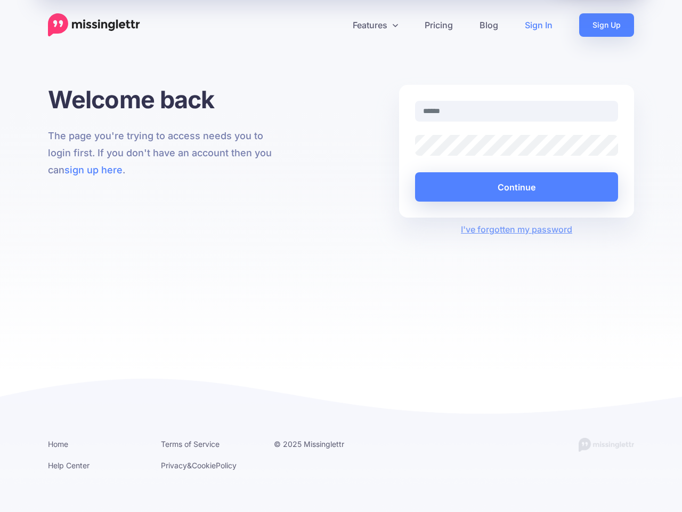 The image size is (682, 512). I want to click on a: Sign Up, so click(606, 25).